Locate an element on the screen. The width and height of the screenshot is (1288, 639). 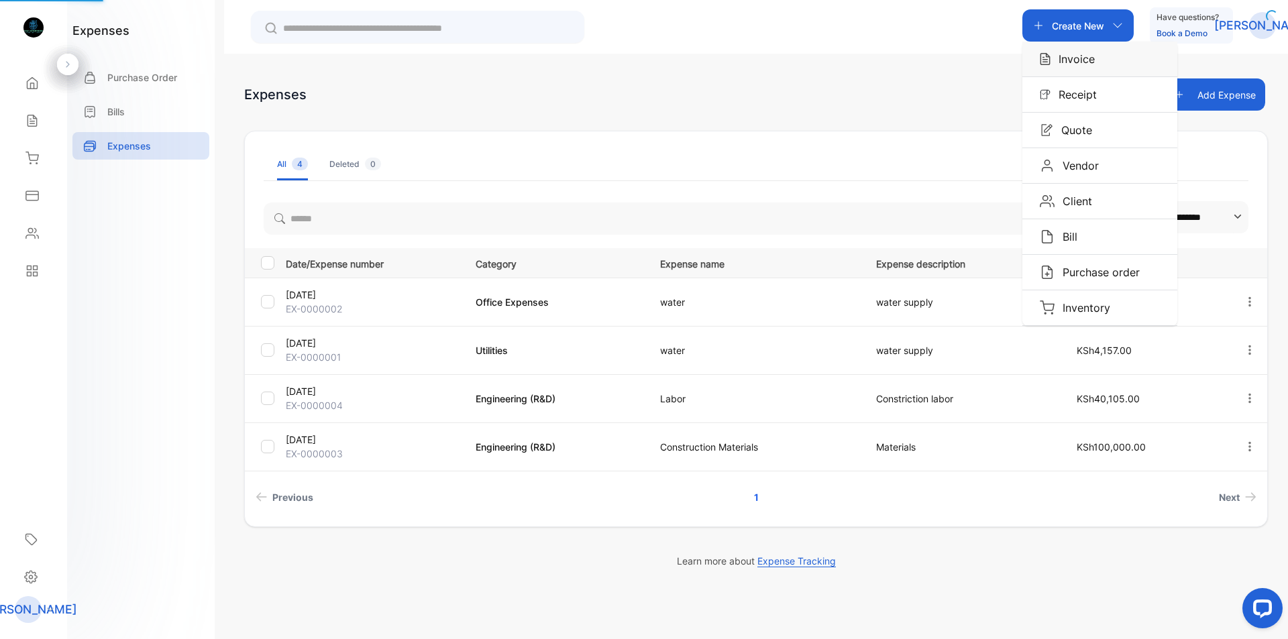
p: EX-0000001 is located at coordinates (372, 357).